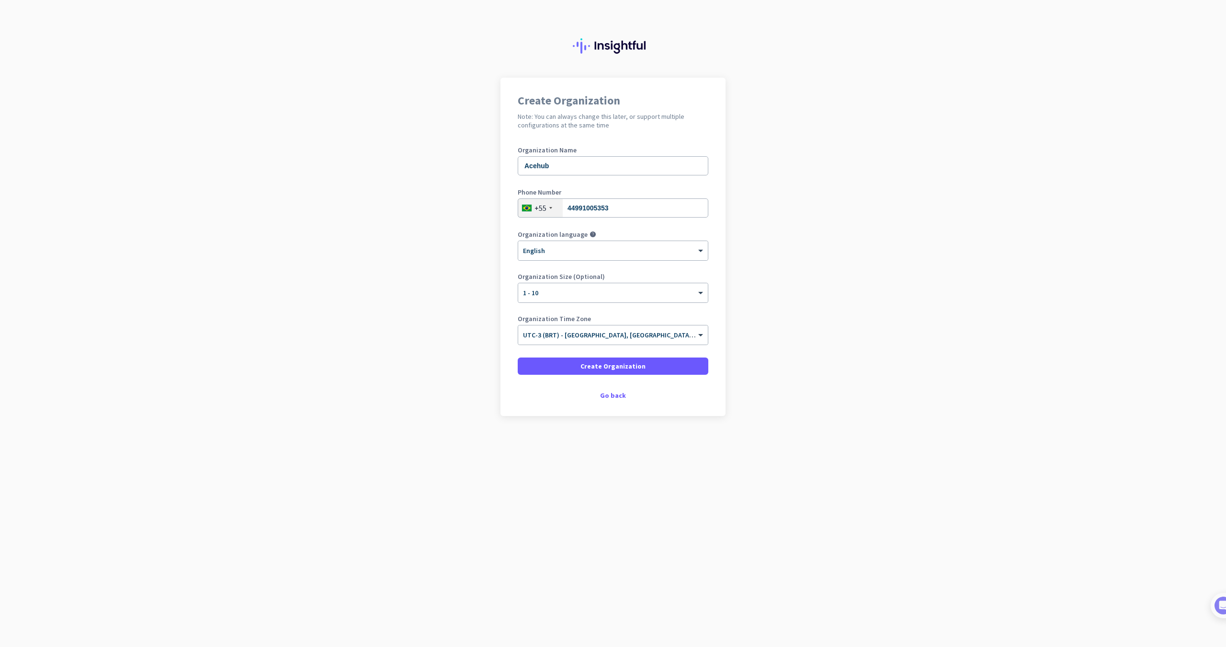 The height and width of the screenshot is (647, 1226). What do you see at coordinates (540, 208) in the screenshot?
I see `div: +55` at bounding box center [540, 208].